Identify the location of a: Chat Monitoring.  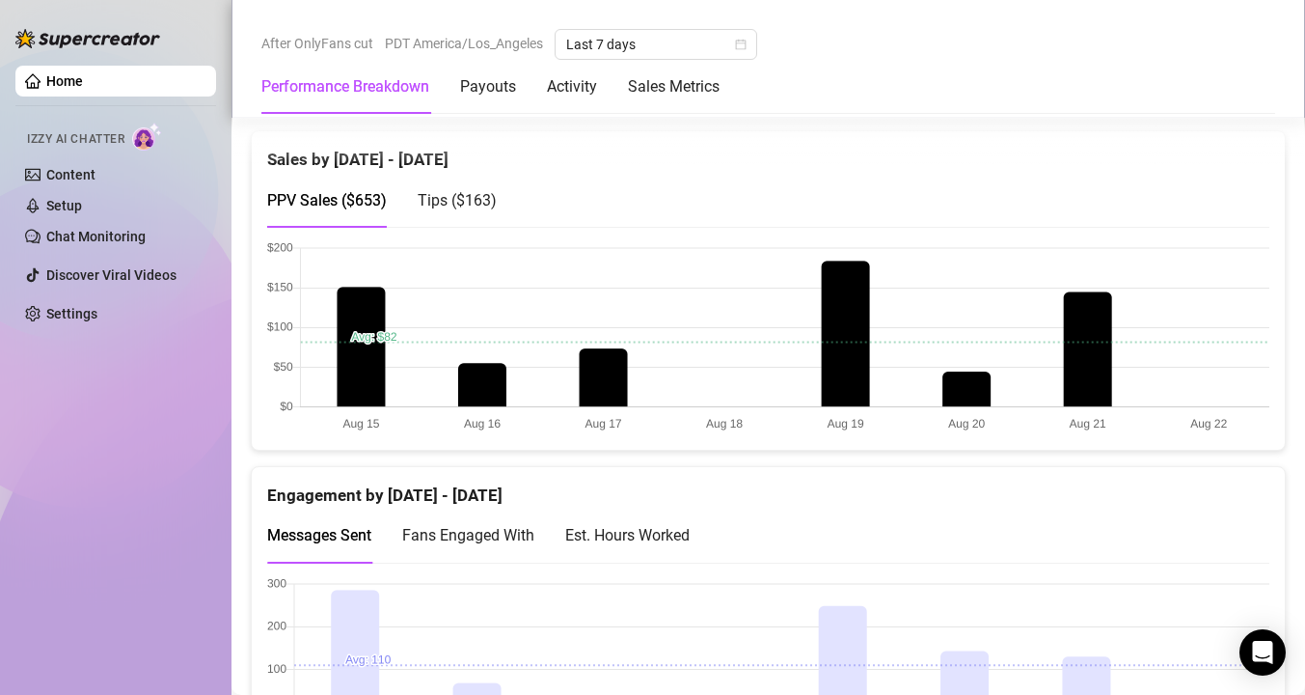
(96, 236).